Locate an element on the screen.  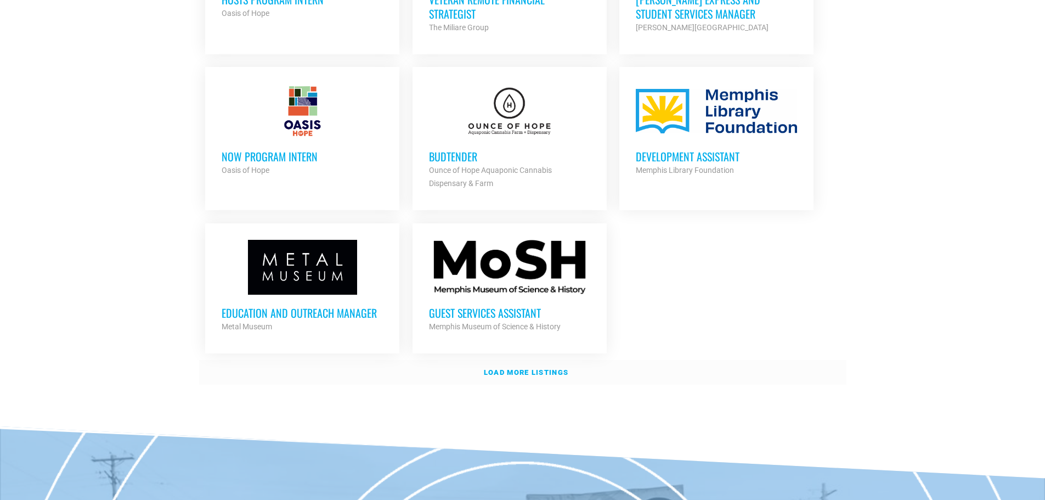
strong: Memphis Museum of Science & History is located at coordinates (495, 326).